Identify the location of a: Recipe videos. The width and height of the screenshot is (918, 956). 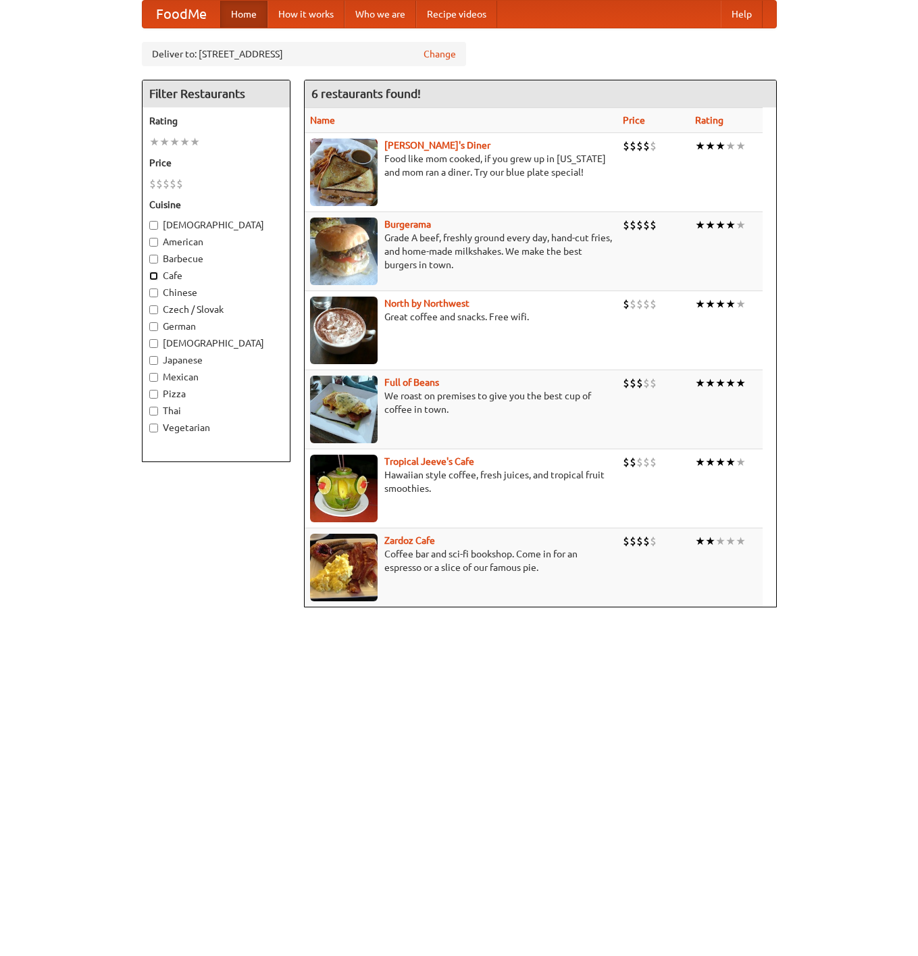
(457, 14).